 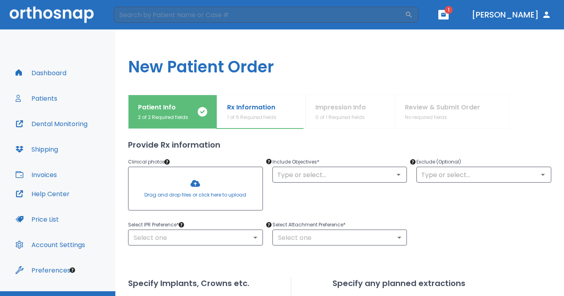 I want to click on p: Select Attachment Preference *, so click(x=340, y=225).